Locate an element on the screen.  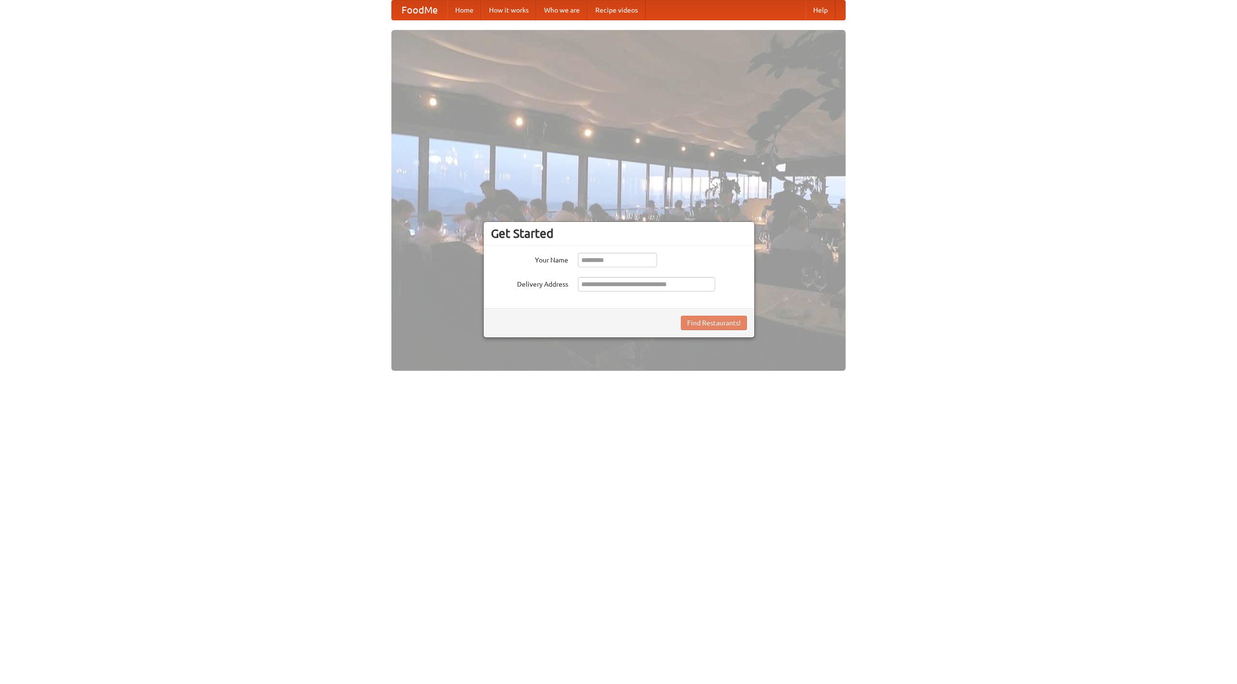
a: How it works is located at coordinates (509, 10).